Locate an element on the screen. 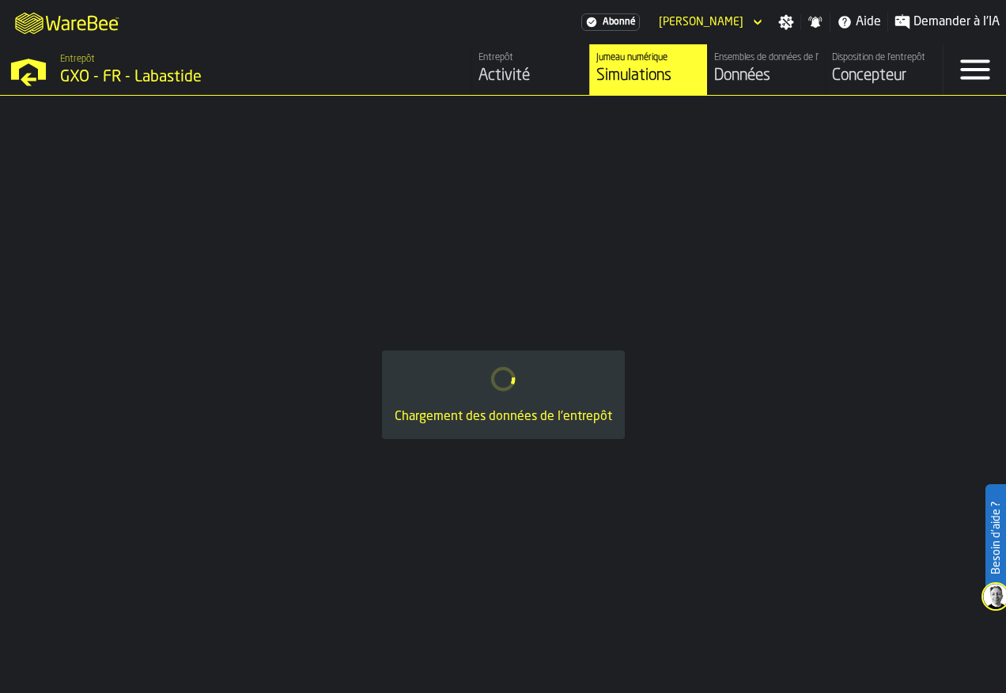 Image resolution: width=1006 pixels, height=693 pixels. div: Abonnement au menu is located at coordinates (610, 22).